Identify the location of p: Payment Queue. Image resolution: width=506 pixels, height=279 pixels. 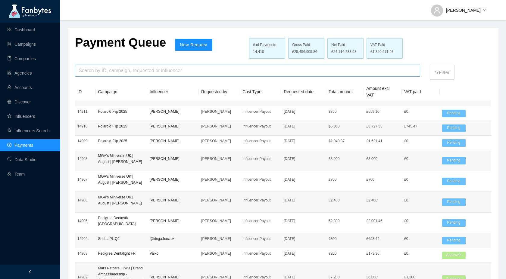
(120, 42).